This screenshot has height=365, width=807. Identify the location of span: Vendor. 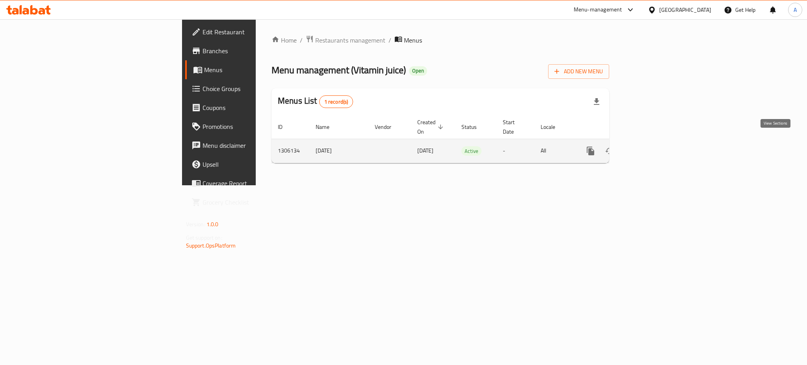
(388, 127).